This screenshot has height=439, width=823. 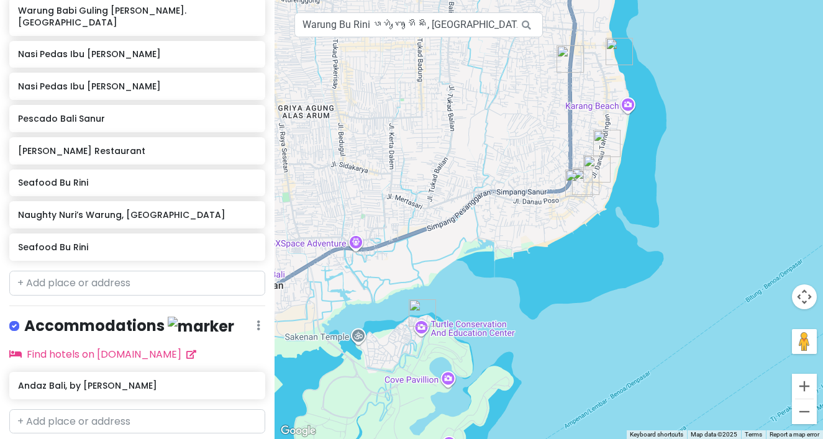 I want to click on div: Naughty Nuri’s Warung, Sanur, so click(x=570, y=59).